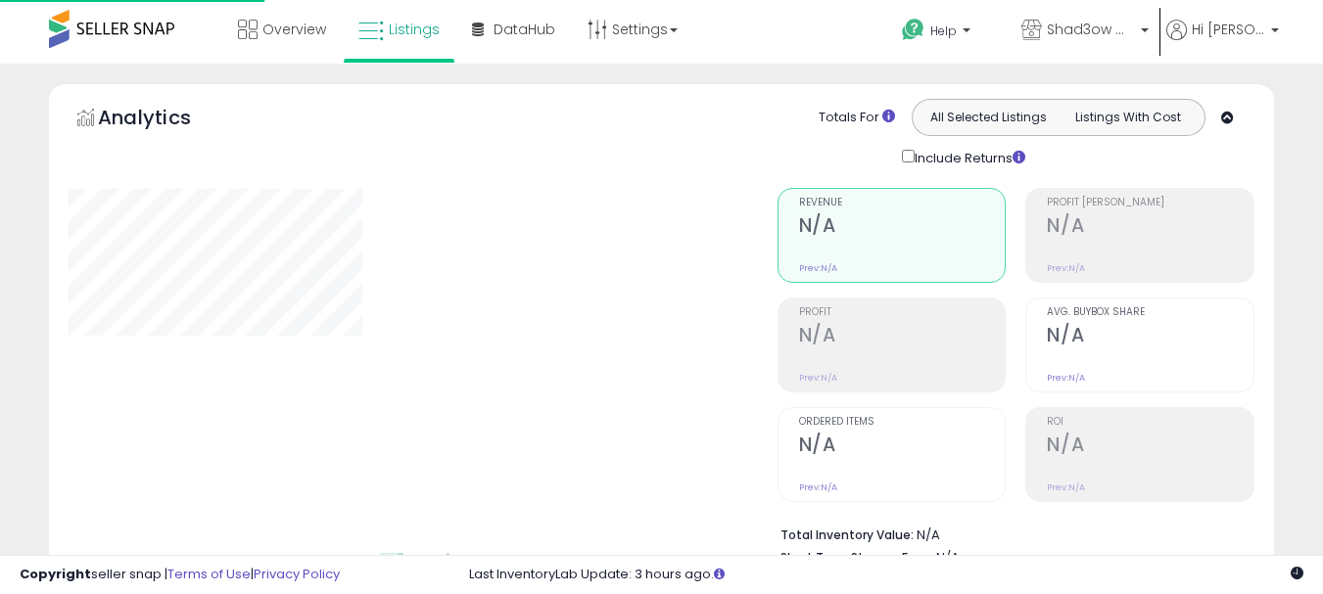  Describe the element at coordinates (1009, 534) in the screenshot. I see `li: N/A` at that location.